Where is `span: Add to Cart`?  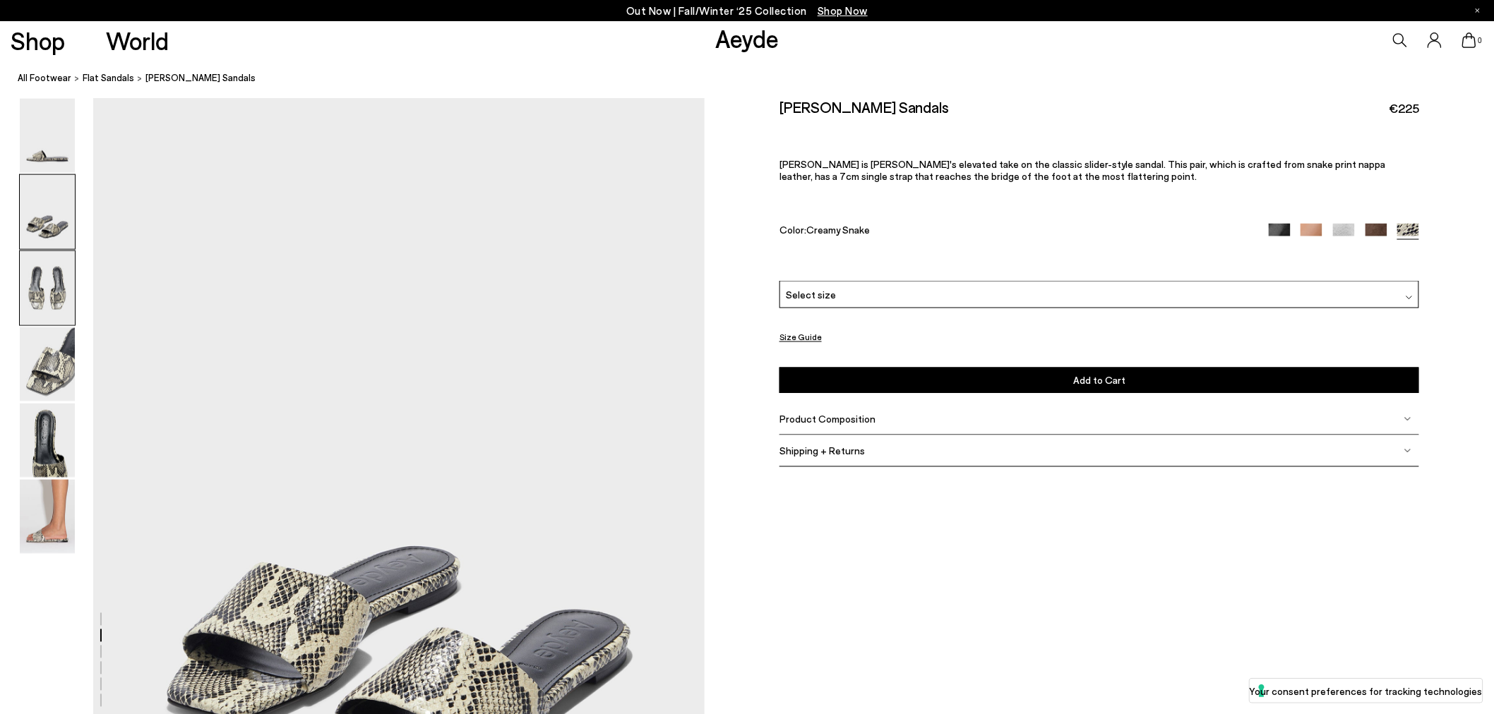
span: Add to Cart is located at coordinates (1099, 380).